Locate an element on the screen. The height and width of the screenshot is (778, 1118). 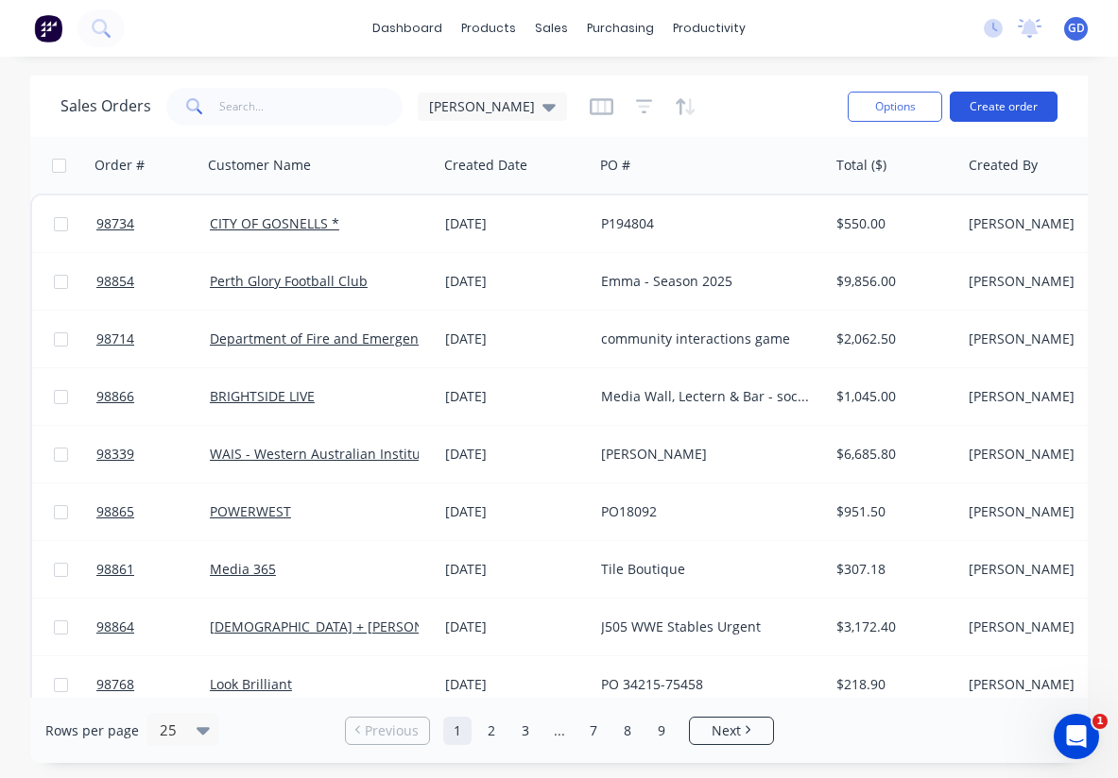
span: 98339 is located at coordinates (115, 454).